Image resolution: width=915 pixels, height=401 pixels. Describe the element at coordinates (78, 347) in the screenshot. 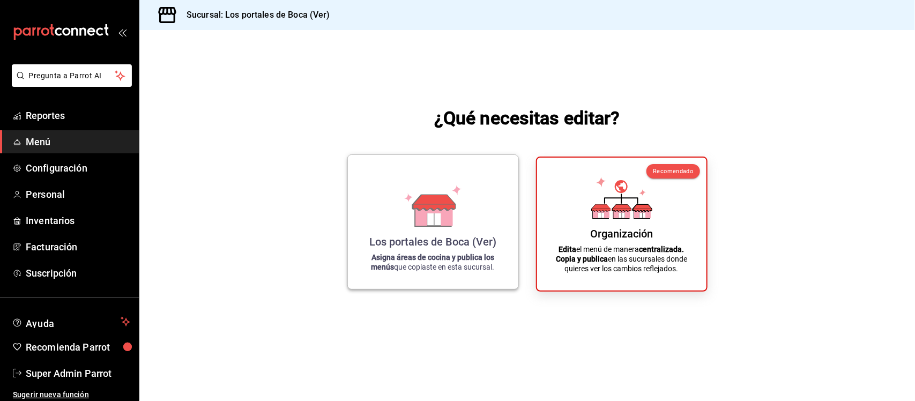

I see `span: Recomienda Parrot` at that location.